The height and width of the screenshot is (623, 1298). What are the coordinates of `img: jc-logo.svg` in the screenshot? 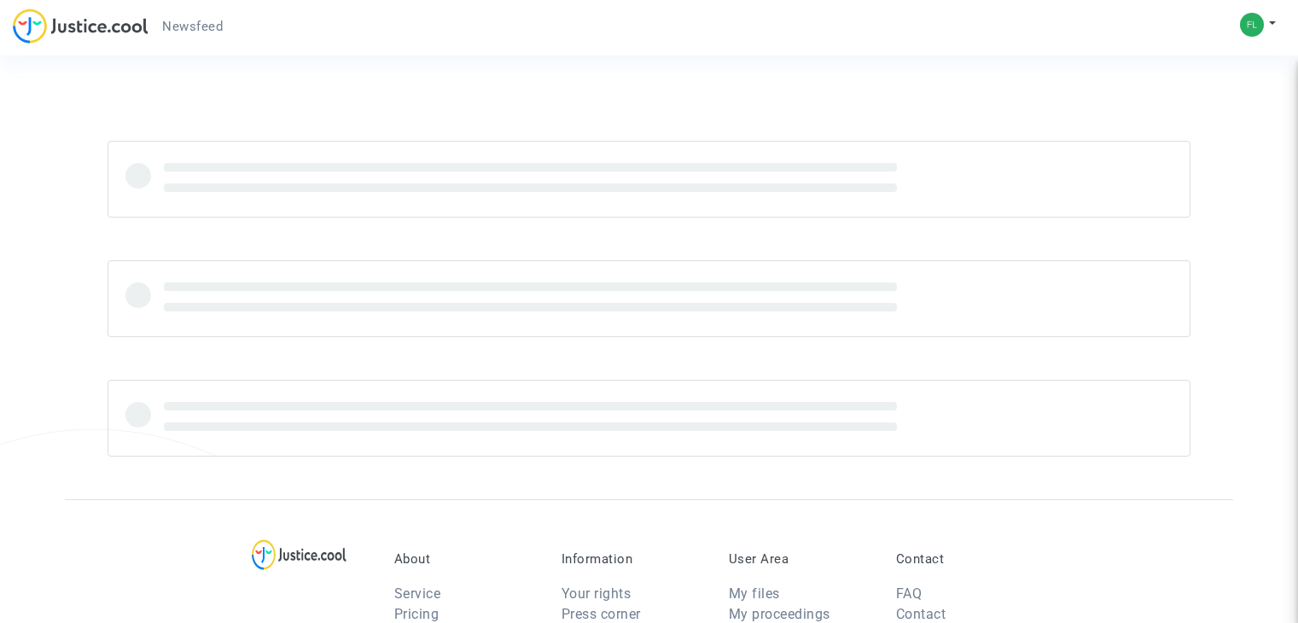 It's located at (80, 26).